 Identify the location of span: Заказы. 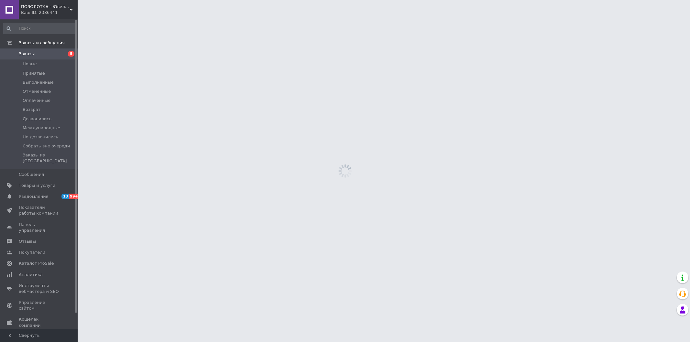
(27, 54).